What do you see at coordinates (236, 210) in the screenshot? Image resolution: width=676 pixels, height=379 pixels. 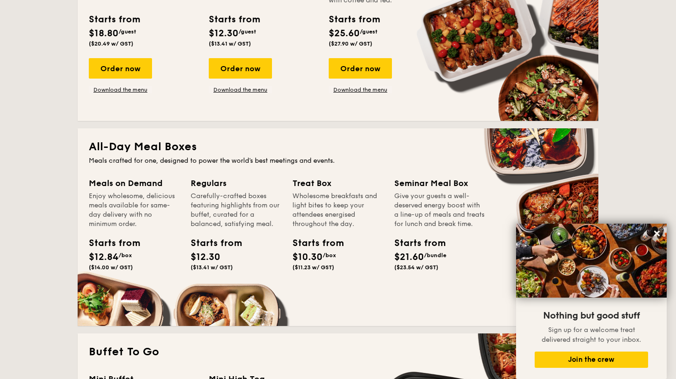 I see `div: Carefully-crafted boxes featuring highlights from our buffet, curated for a balanced, satisfying ...` at bounding box center [236, 210].